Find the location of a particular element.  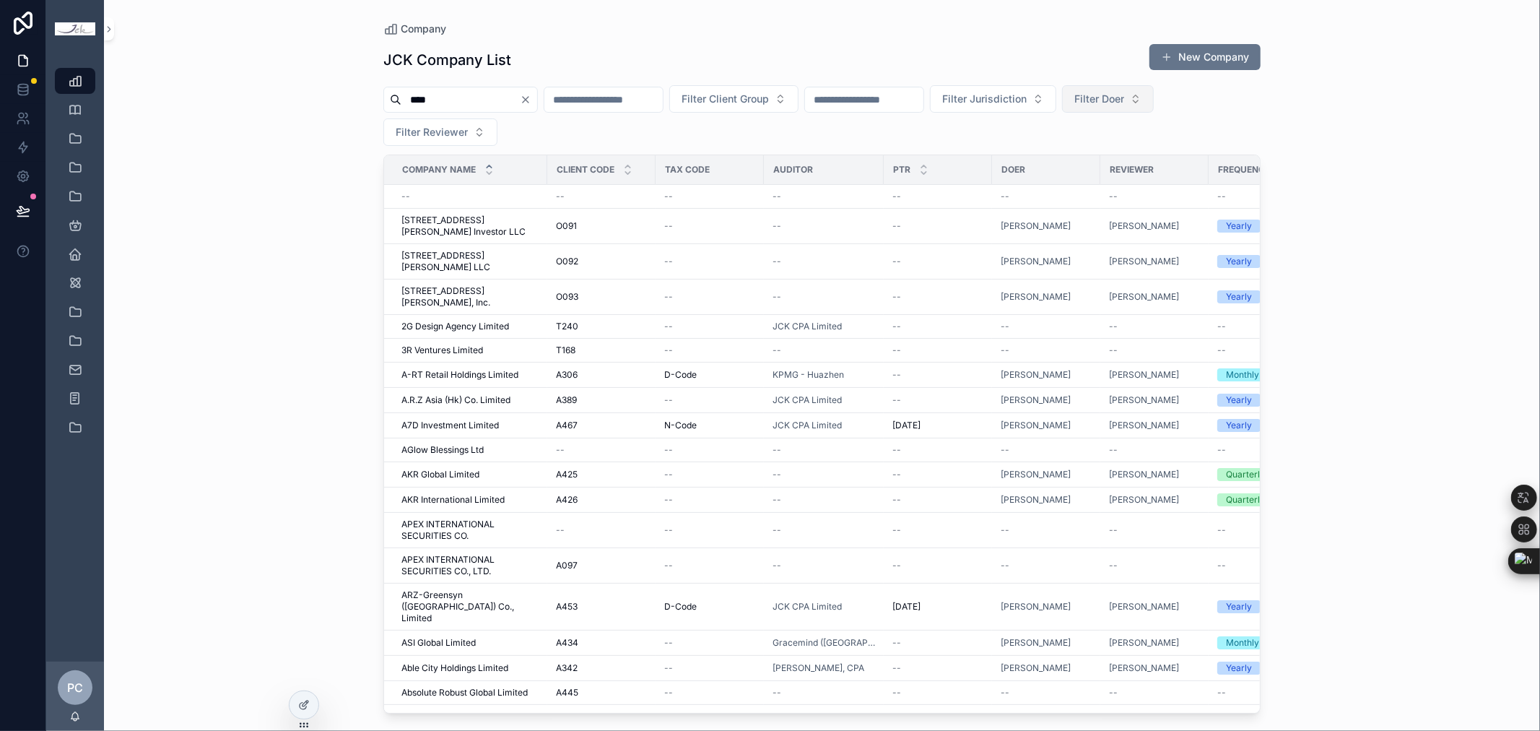

a: ASI Global Limited is located at coordinates (470, 643).